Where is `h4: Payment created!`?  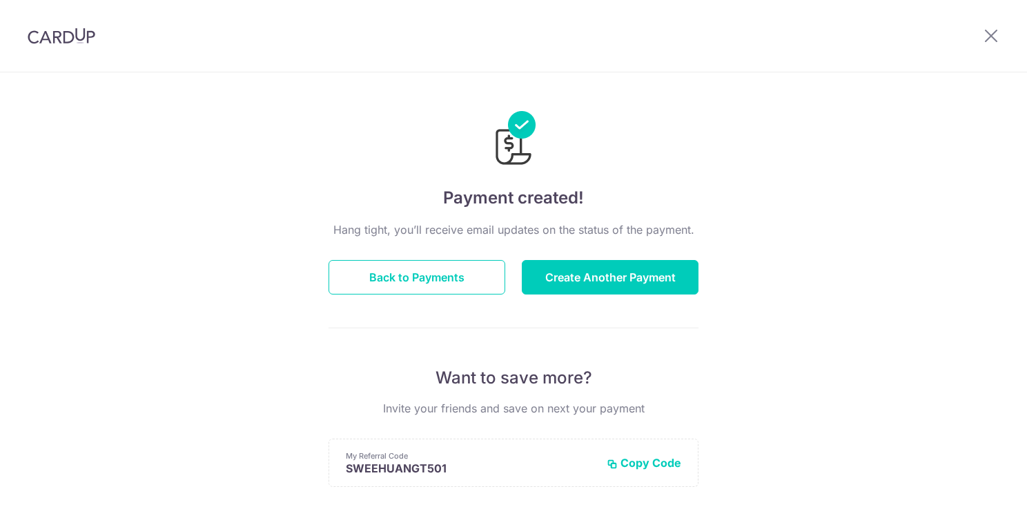
h4: Payment created! is located at coordinates (513, 198).